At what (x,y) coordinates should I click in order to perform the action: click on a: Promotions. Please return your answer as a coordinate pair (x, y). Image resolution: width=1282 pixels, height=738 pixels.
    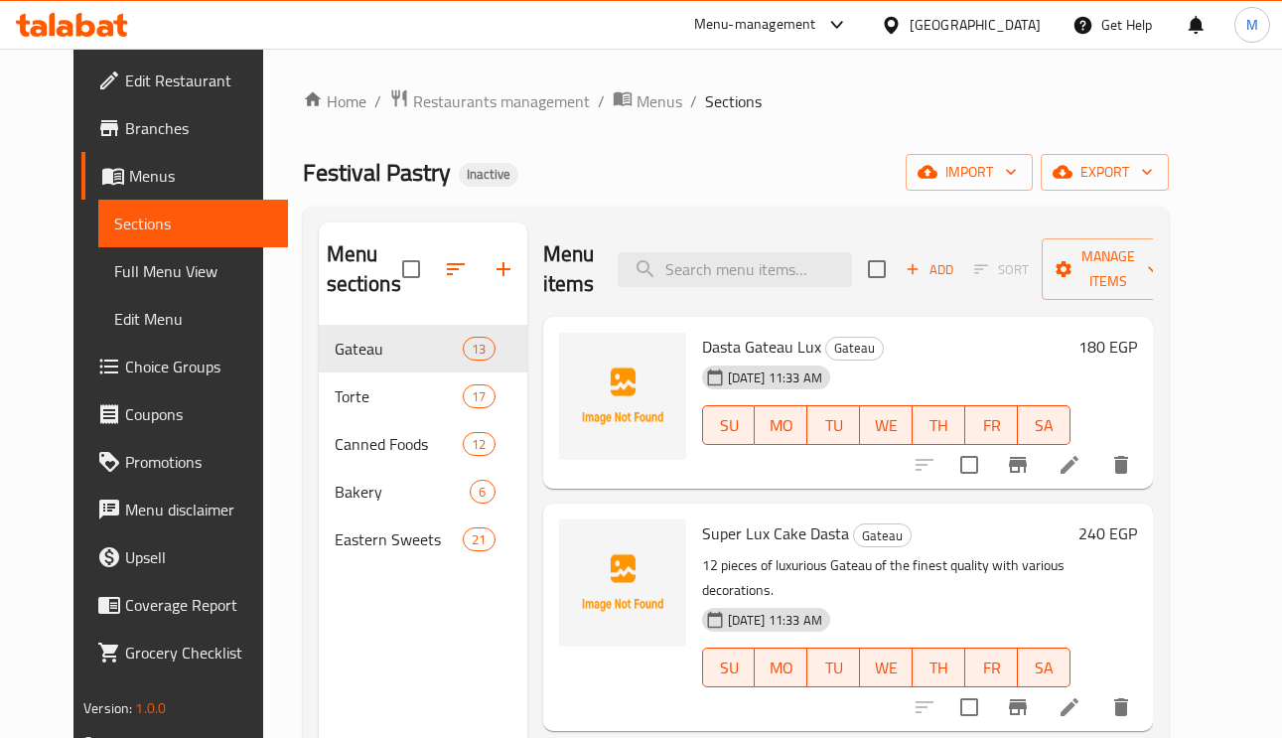
    Looking at the image, I should click on (185, 462).